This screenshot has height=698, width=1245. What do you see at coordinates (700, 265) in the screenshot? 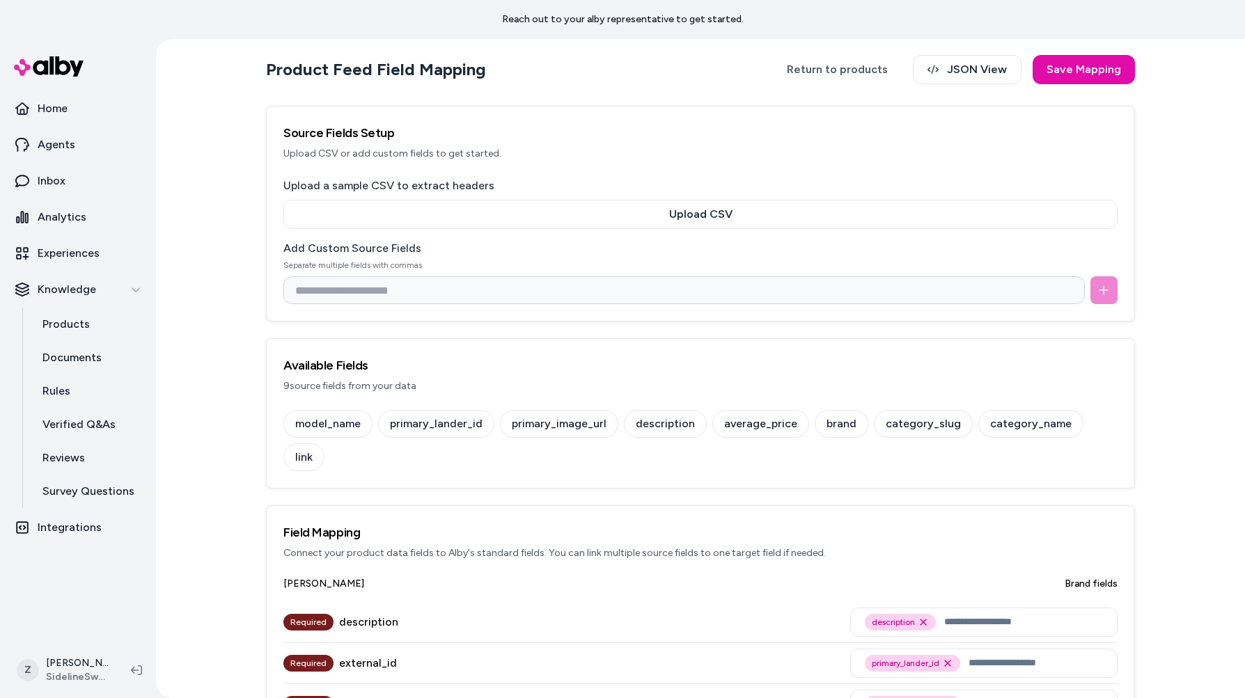
I see `p: Separate multiple fields with commas` at bounding box center [700, 265].